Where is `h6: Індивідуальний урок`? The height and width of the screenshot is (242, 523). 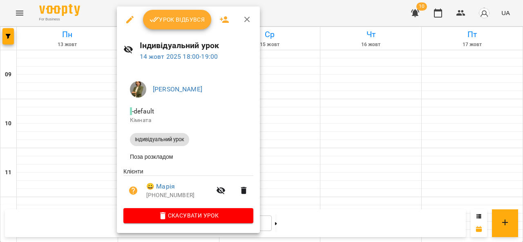
h6: Індивідуальний урок is located at coordinates (197, 45).